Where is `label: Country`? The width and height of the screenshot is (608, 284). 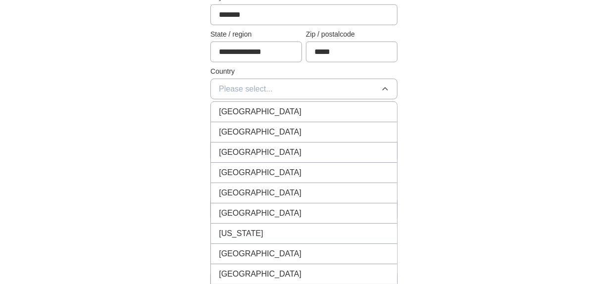 label: Country is located at coordinates (304, 71).